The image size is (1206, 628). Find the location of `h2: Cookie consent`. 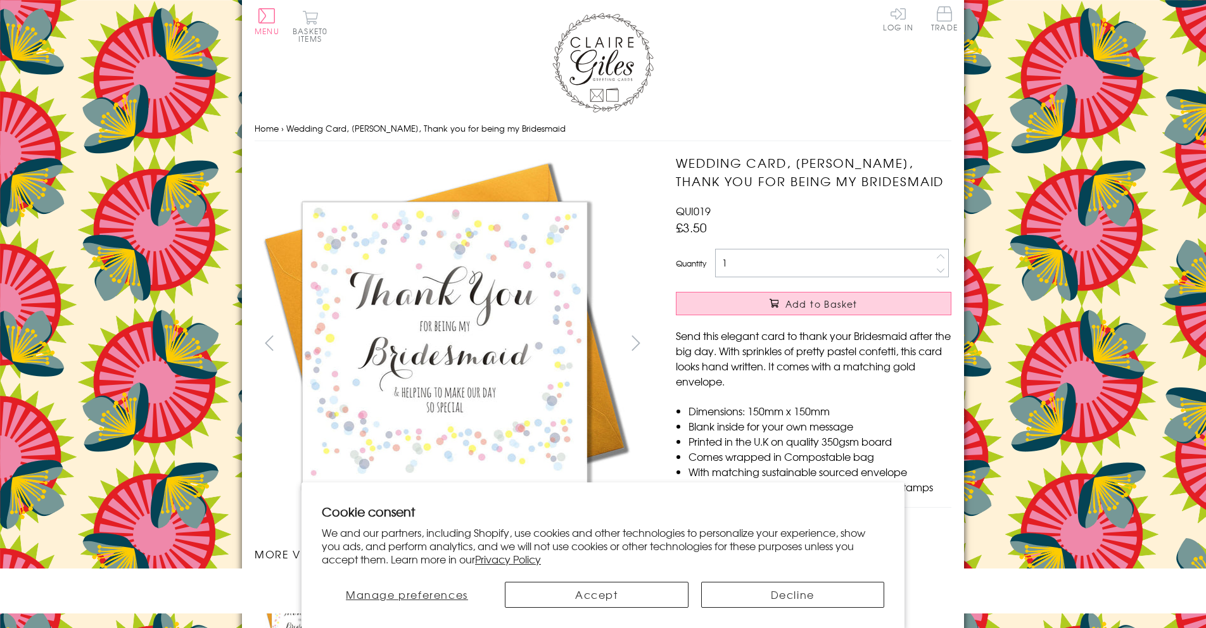

h2: Cookie consent is located at coordinates (603, 512).